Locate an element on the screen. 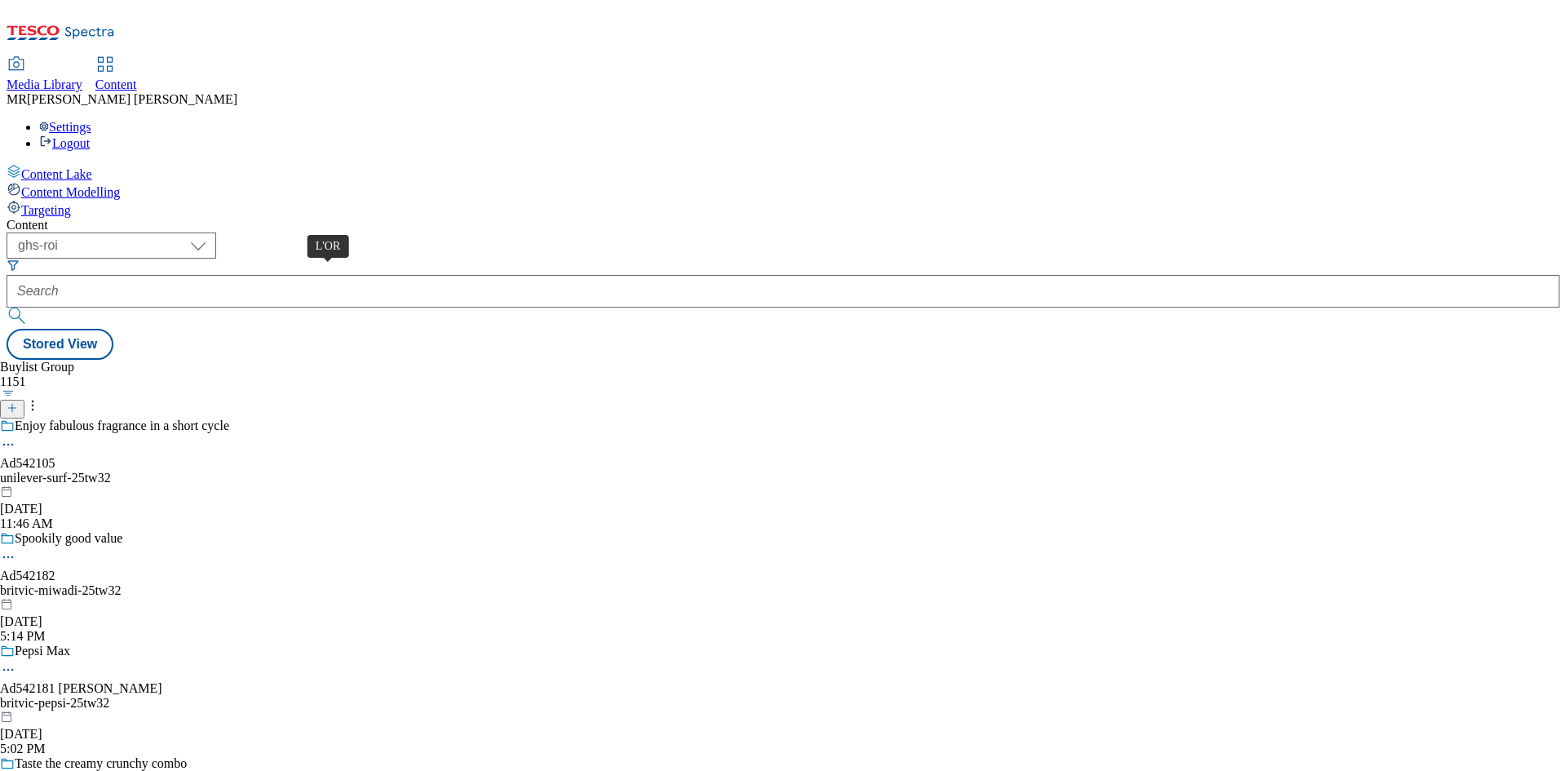 The width and height of the screenshot is (1566, 771). div: Taste the creamy crunchy combo is located at coordinates (100, 763).